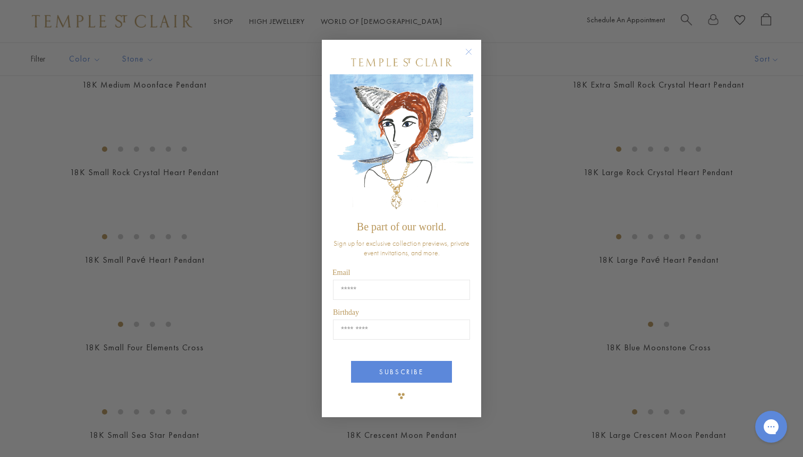 This screenshot has width=803, height=457. I want to click on input: Email, so click(401, 290).